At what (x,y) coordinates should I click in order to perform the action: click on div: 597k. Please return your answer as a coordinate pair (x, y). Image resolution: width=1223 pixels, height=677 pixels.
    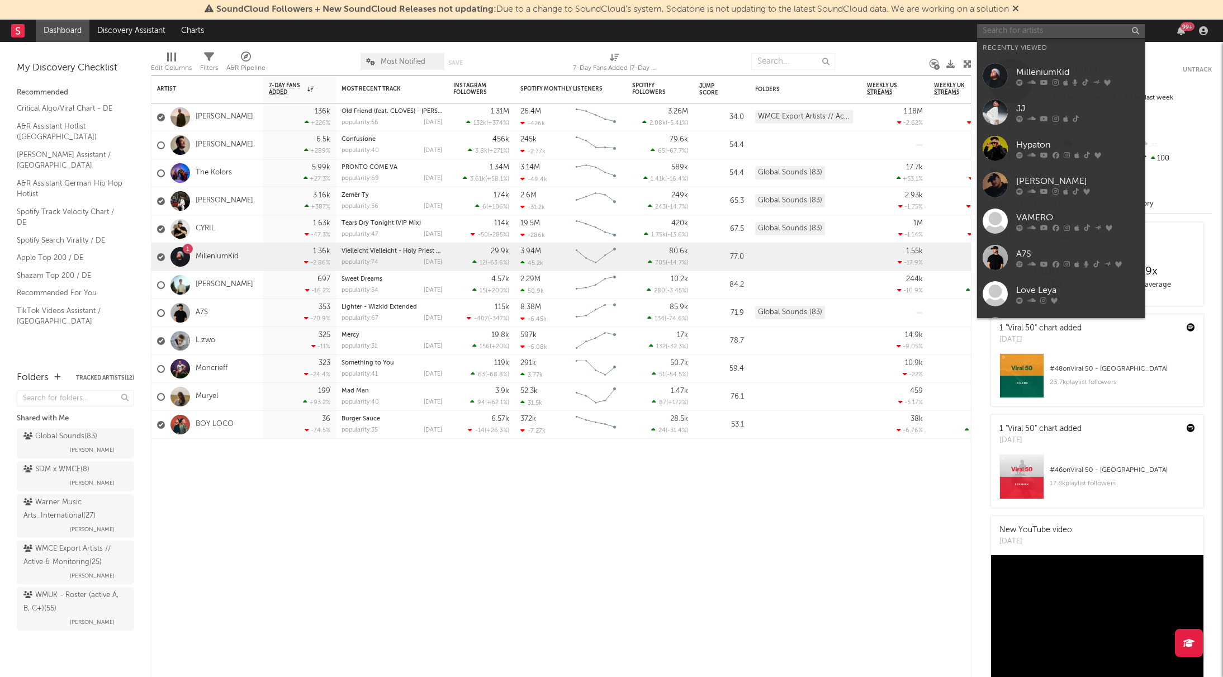
    Looking at the image, I should click on (528, 335).